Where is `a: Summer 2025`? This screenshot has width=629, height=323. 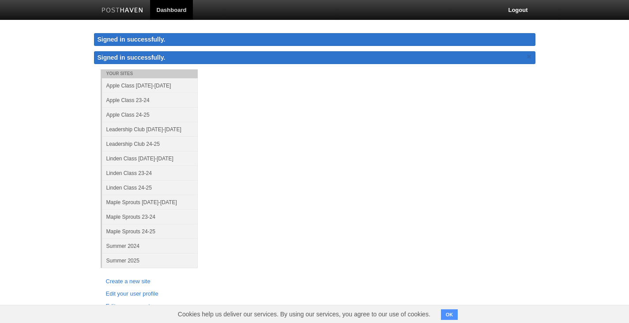
a: Summer 2025 is located at coordinates (150, 260).